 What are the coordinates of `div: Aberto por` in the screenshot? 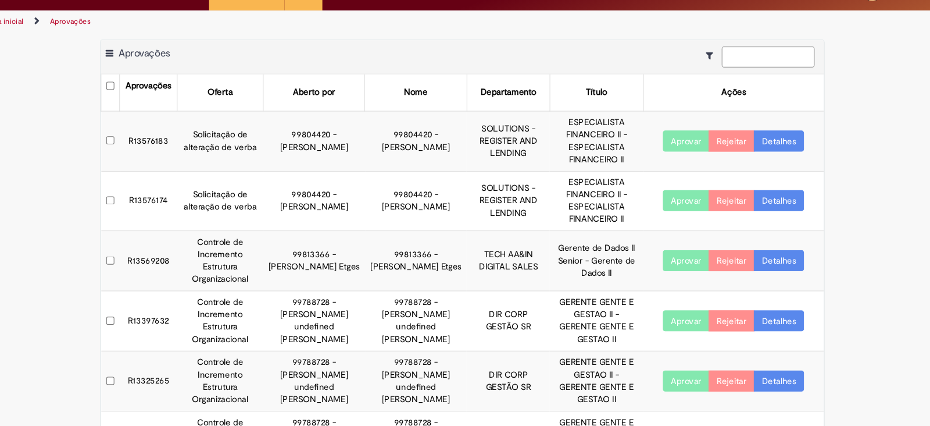 It's located at (326, 112).